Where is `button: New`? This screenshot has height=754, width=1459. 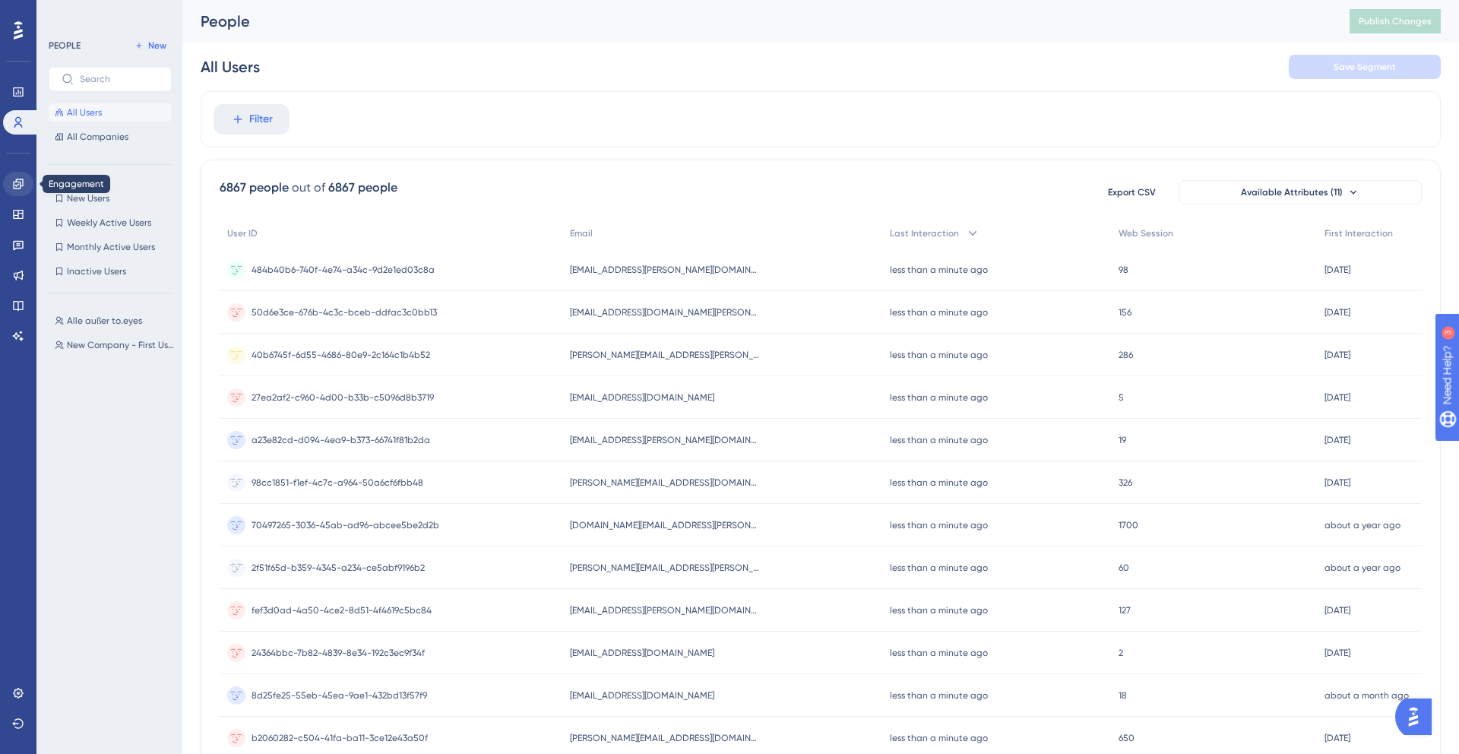 button: New is located at coordinates (150, 46).